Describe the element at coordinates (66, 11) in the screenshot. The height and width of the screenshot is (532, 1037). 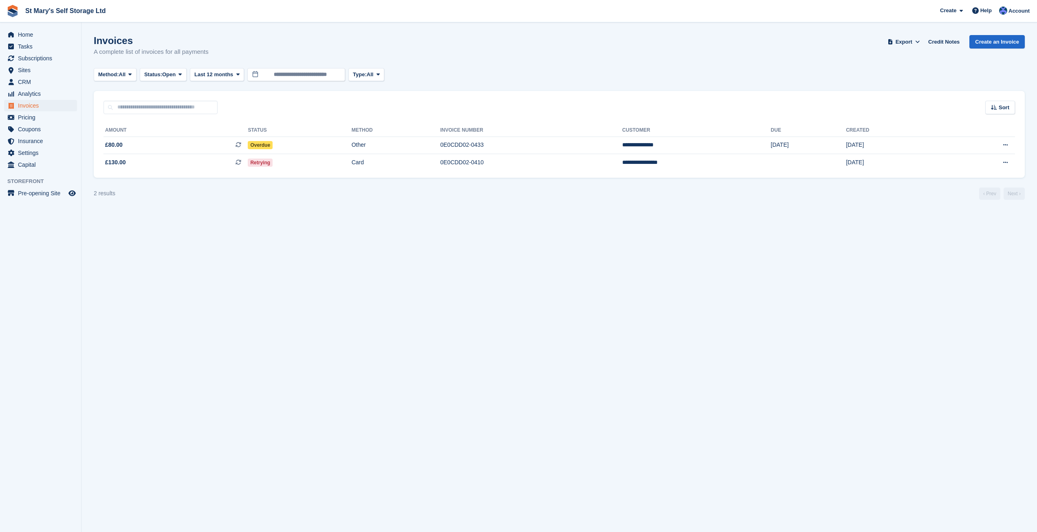
I see `a: St Mary's Self Storage Ltd` at that location.